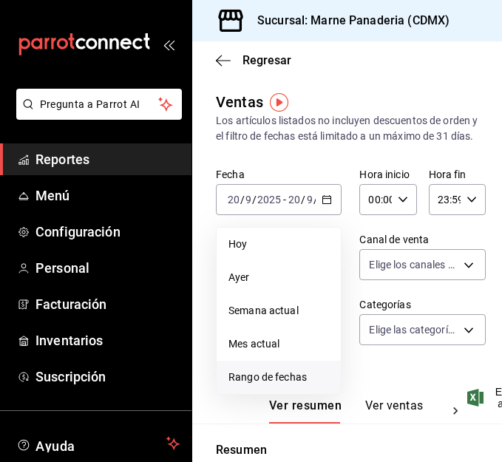  I want to click on p: Resumen, so click(347, 450).